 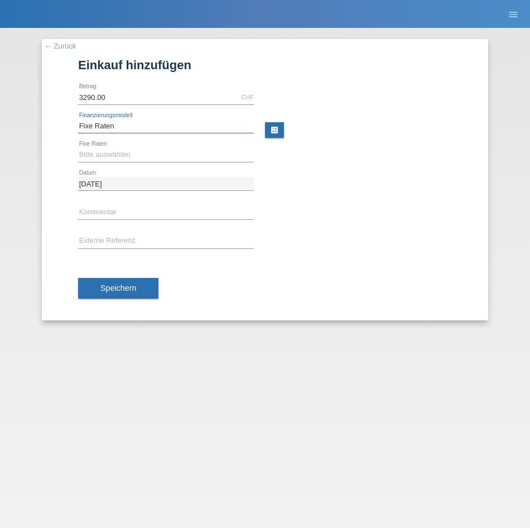 What do you see at coordinates (265, 65) in the screenshot?
I see `h1: Einkauf hinzufügen` at bounding box center [265, 65].